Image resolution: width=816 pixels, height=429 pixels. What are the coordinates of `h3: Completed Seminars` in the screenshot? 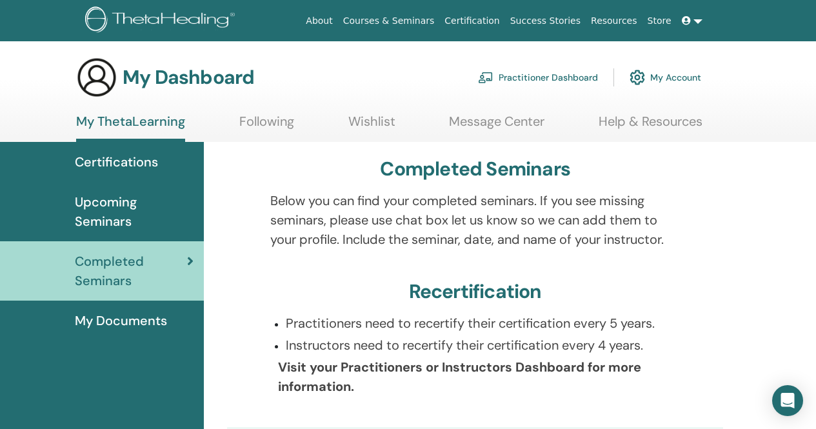 It's located at (475, 169).